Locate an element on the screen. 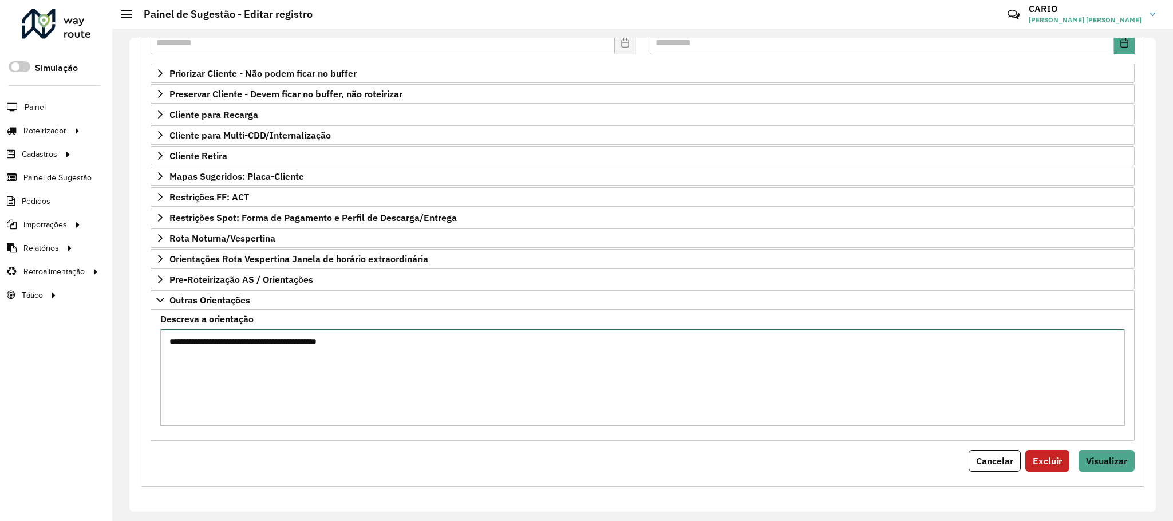 This screenshot has height=521, width=1173. span: Importações is located at coordinates (45, 224).